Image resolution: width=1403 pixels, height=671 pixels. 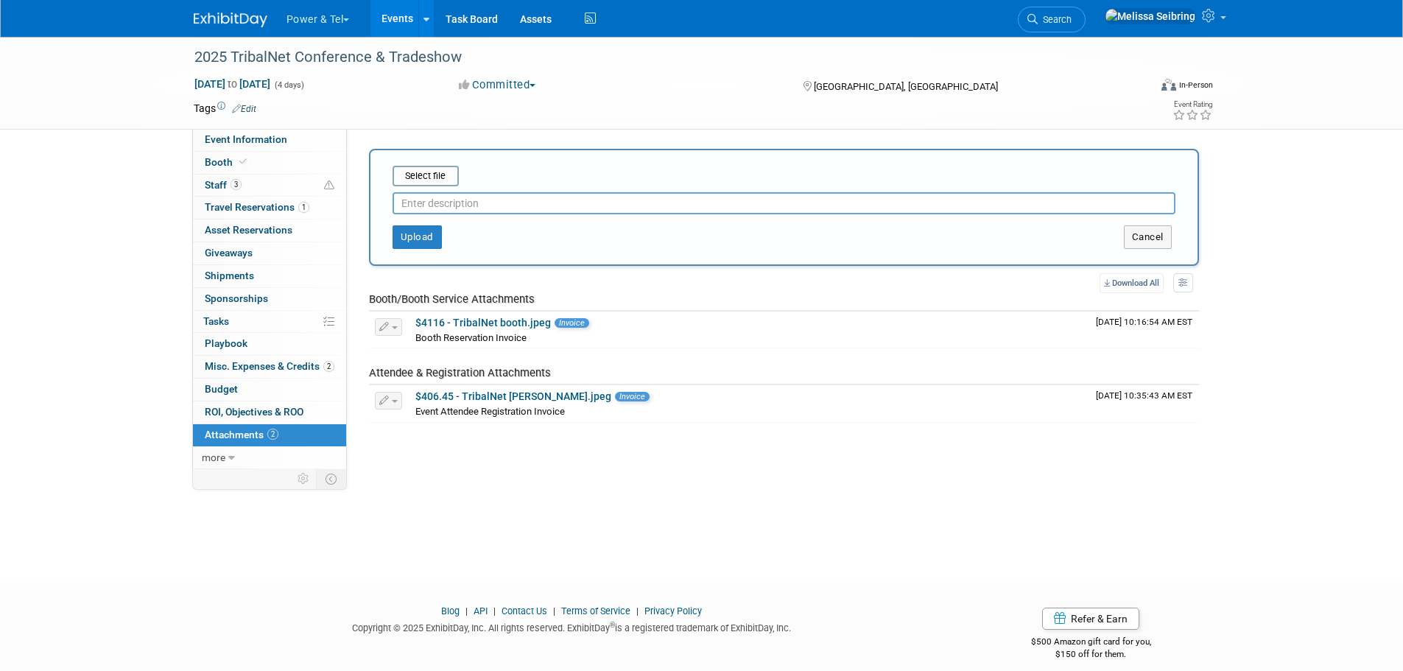 What do you see at coordinates (658, 57) in the screenshot?
I see `div: 2025 TribalNet Conference & Tradeshow` at bounding box center [658, 57].